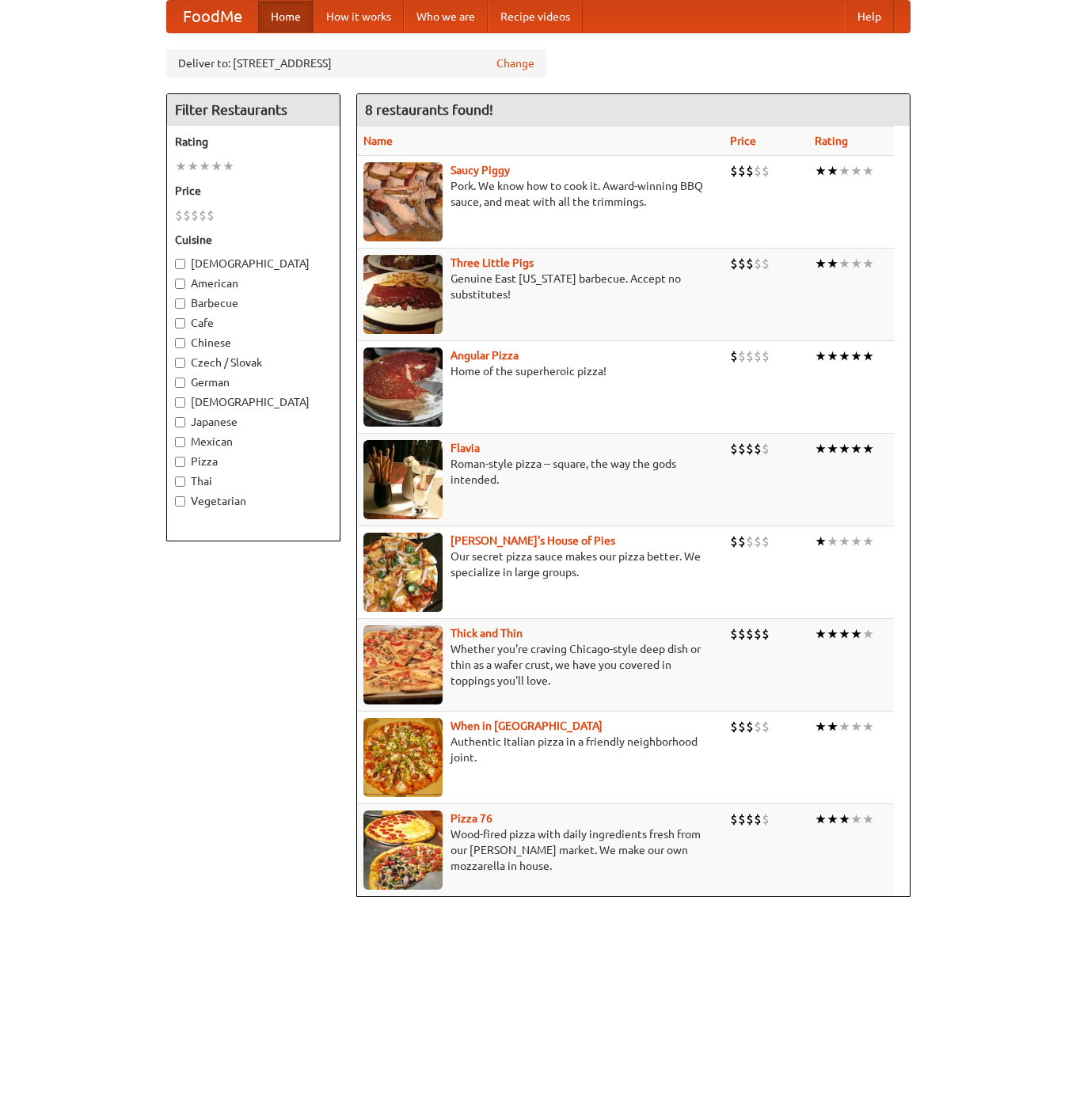 Image resolution: width=1076 pixels, height=1120 pixels. I want to click on a: How it works, so click(358, 16).